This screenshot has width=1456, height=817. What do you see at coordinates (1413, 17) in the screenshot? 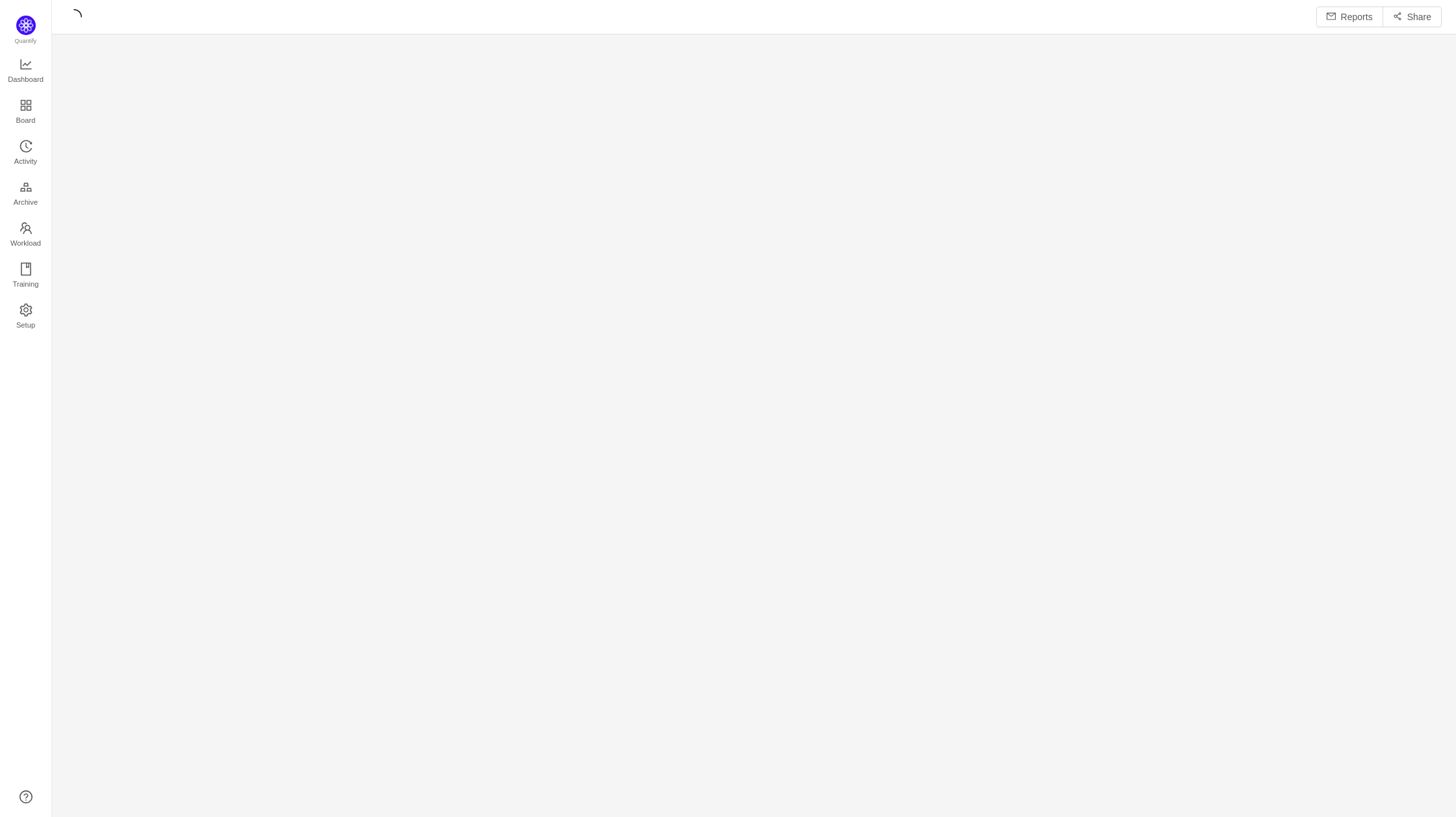
I see `button: icon: share-altShare` at bounding box center [1413, 17].